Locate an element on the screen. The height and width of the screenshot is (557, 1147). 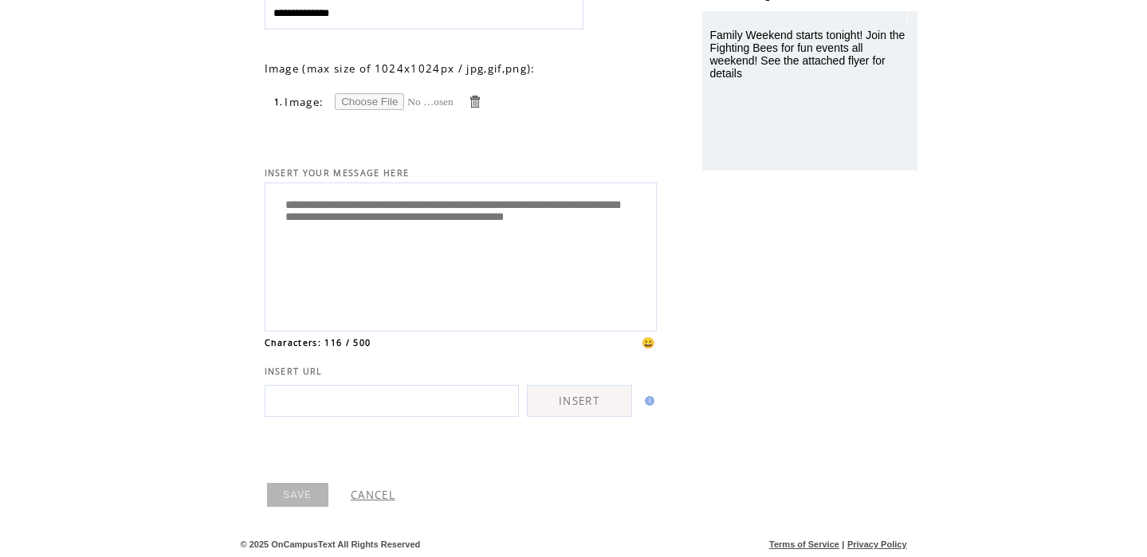
span: Characters: 116 / 500 is located at coordinates (318, 343).